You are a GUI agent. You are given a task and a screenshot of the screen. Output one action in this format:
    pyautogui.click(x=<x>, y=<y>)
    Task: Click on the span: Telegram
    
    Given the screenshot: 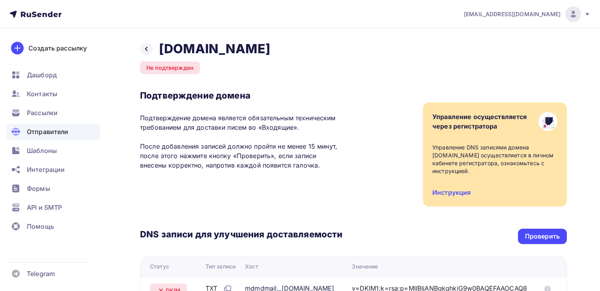 What is the action you would take?
    pyautogui.click(x=41, y=274)
    